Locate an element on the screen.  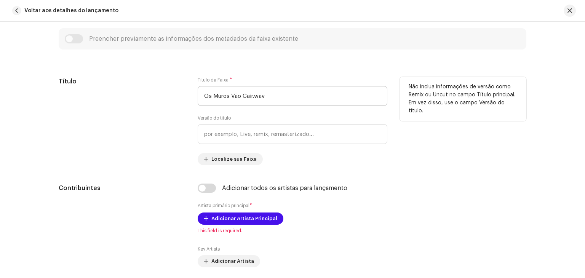
h5: Título is located at coordinates (122, 82).